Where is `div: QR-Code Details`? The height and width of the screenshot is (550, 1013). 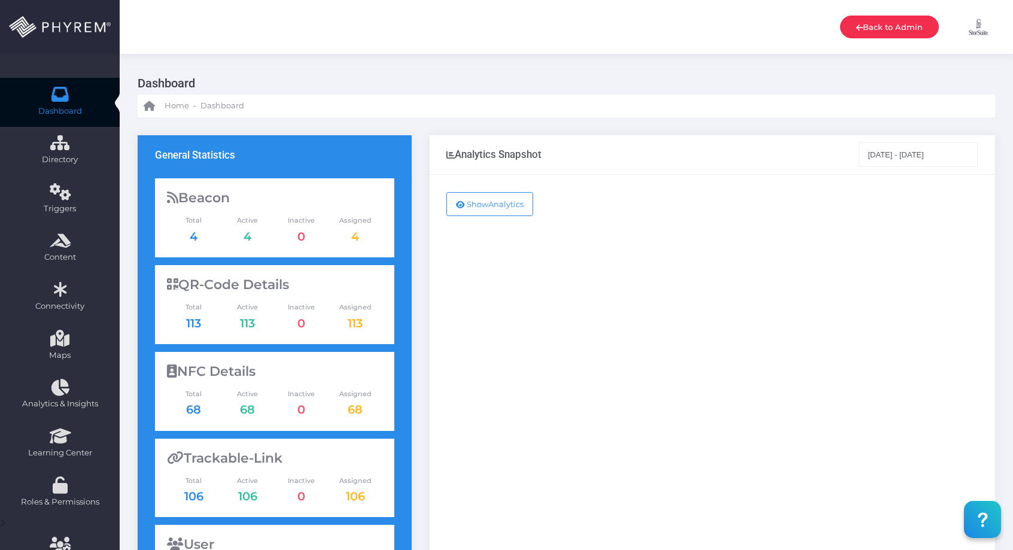 div: QR-Code Details is located at coordinates (275, 285).